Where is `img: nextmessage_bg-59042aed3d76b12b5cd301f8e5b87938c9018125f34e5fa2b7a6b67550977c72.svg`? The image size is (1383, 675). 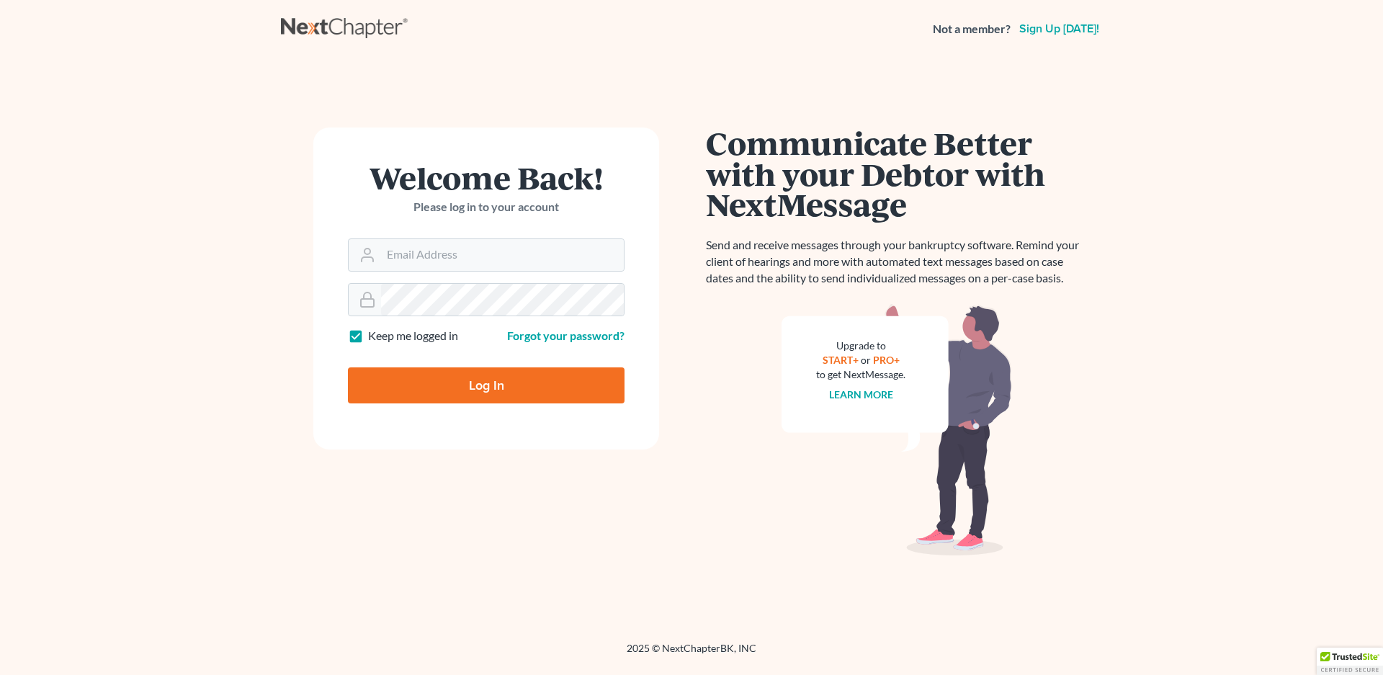 img: nextmessage_bg-59042aed3d76b12b5cd301f8e5b87938c9018125f34e5fa2b7a6b67550977c72.svg is located at coordinates (897, 430).